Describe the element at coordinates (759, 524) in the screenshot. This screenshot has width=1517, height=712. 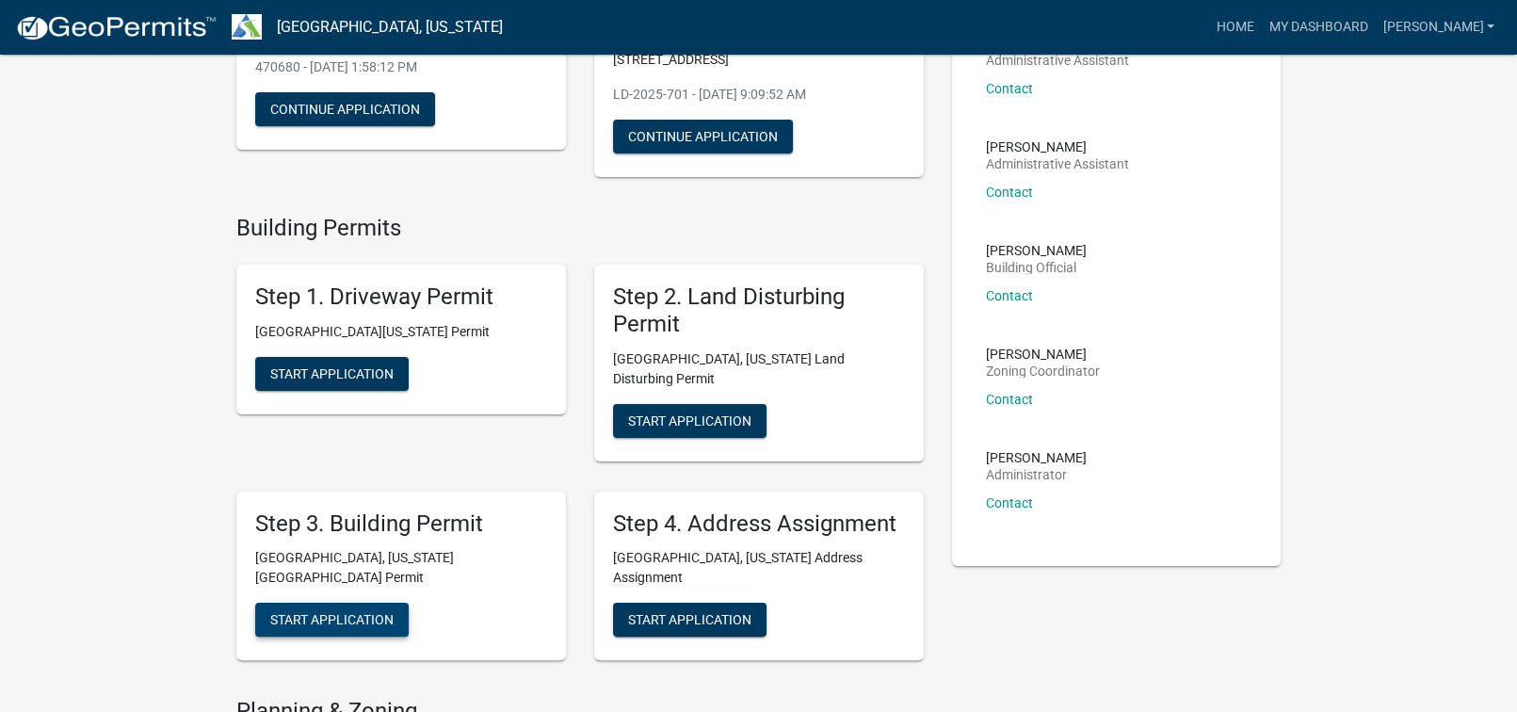
I see `h5: Step 4. Address Assignment` at that location.